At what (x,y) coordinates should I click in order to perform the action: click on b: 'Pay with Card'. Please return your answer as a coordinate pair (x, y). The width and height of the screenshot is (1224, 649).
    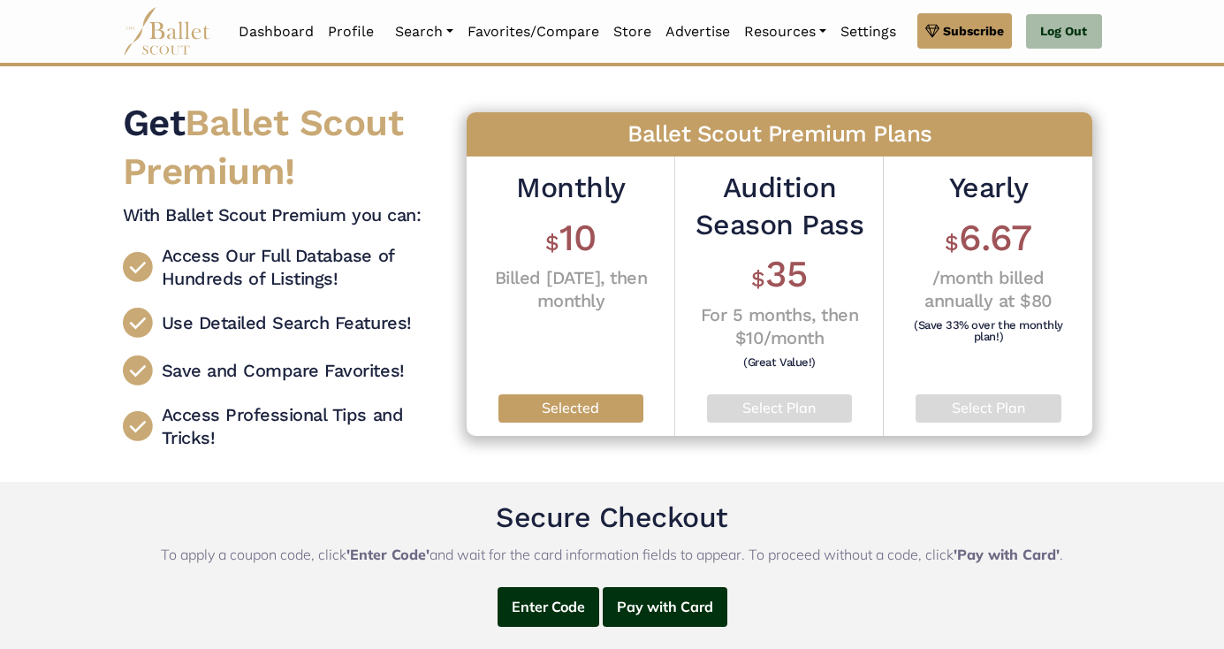
    Looking at the image, I should click on (1007, 554).